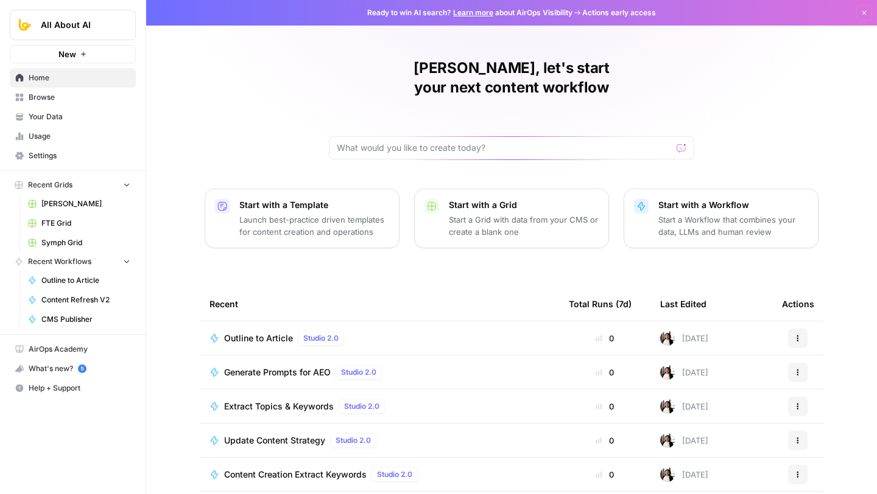 Image resolution: width=877 pixels, height=494 pixels. I want to click on span: Recent Workflows, so click(60, 262).